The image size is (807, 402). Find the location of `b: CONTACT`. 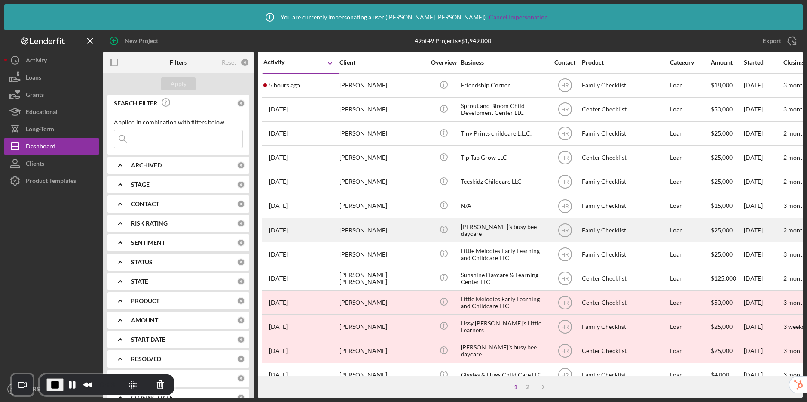

b: CONTACT is located at coordinates (145, 204).